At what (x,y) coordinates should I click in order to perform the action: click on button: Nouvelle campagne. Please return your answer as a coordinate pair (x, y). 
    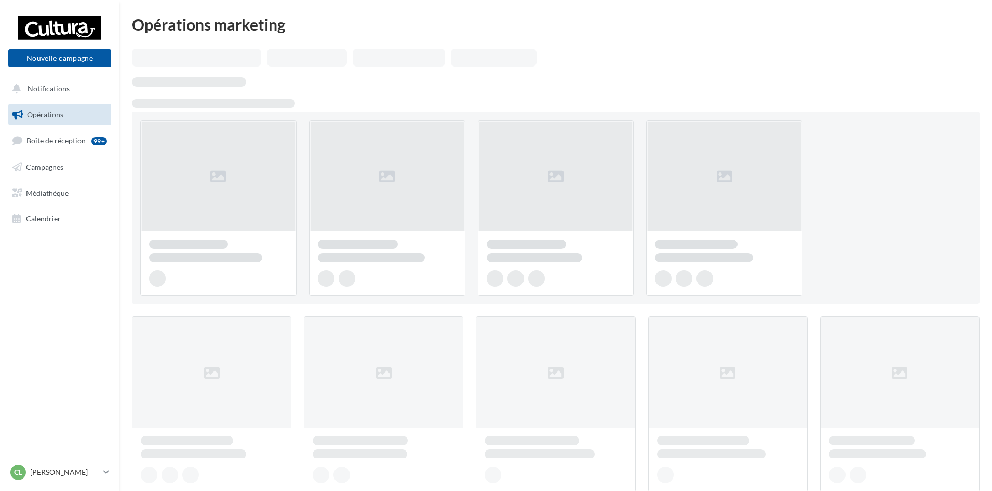
    Looking at the image, I should click on (60, 58).